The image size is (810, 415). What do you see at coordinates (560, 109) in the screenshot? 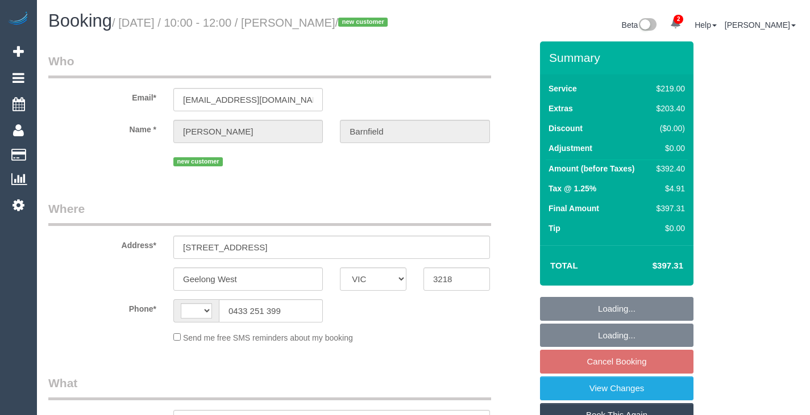
I see `label: Extras` at bounding box center [560, 109].